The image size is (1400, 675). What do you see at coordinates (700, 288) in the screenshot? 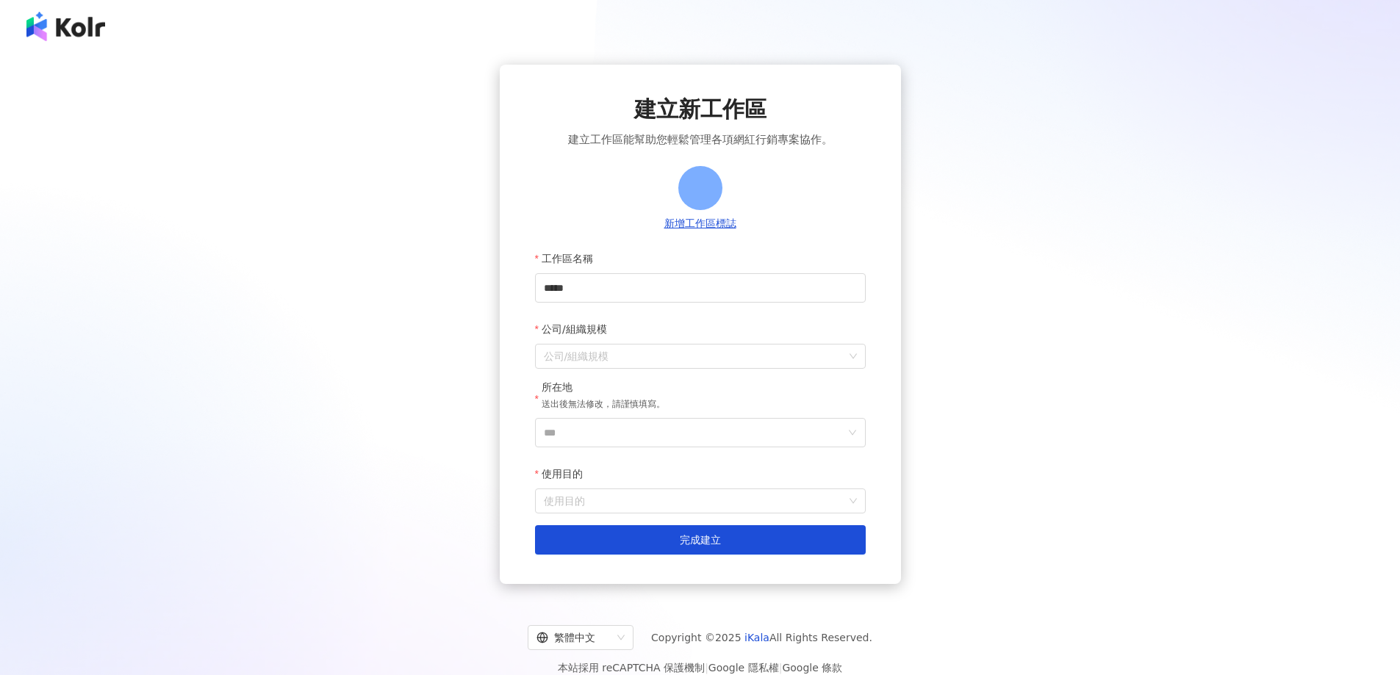
I see `input: 工作區名稱` at bounding box center [700, 288].